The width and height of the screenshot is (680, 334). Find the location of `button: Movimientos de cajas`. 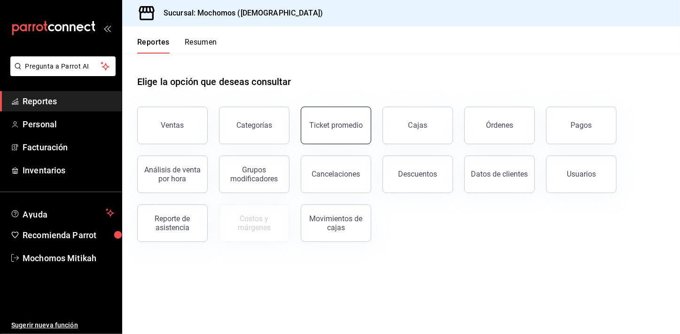

button: Movimientos de cajas is located at coordinates (336, 223).